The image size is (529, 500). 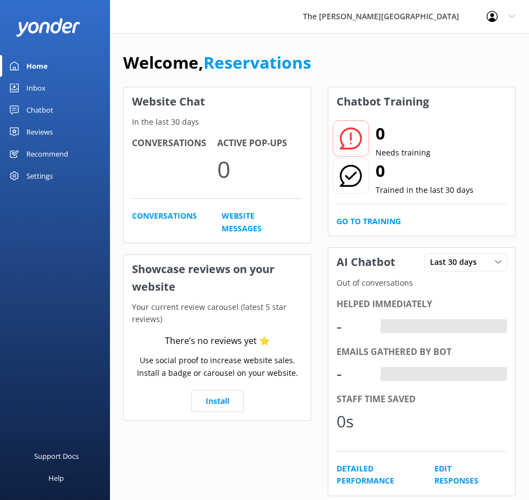 What do you see at coordinates (257, 62) in the screenshot?
I see `a: Reservations` at bounding box center [257, 62].